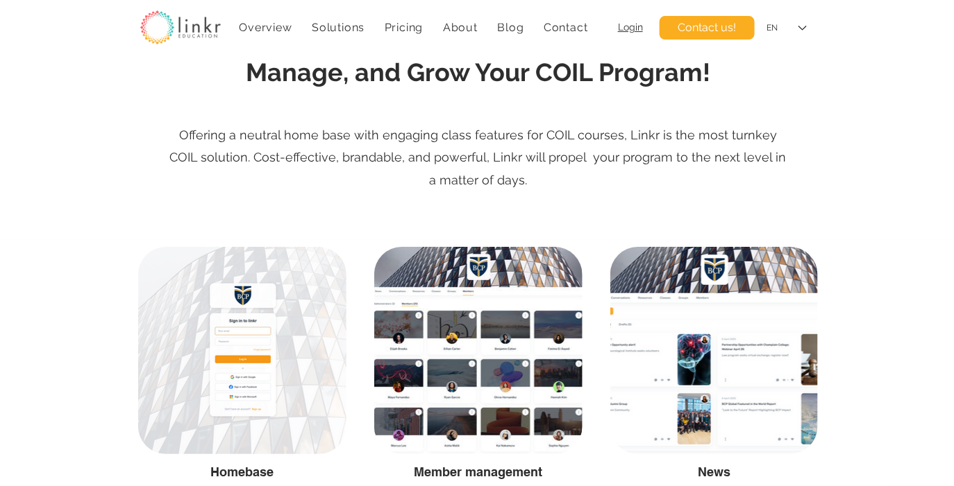 This screenshot has height=486, width=954. What do you see at coordinates (180, 27) in the screenshot?
I see `img: linkr_logo_transparentbg.png` at bounding box center [180, 27].